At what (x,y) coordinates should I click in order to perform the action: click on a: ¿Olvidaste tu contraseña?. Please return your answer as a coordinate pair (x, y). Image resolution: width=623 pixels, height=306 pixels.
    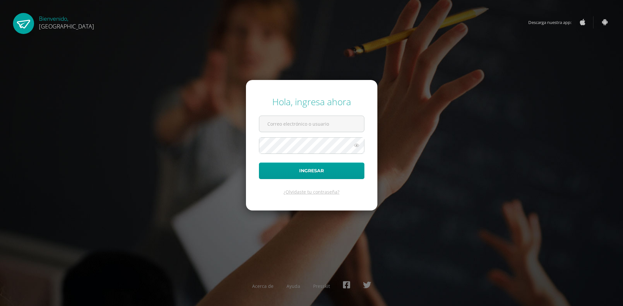
    Looking at the image, I should click on (311, 192).